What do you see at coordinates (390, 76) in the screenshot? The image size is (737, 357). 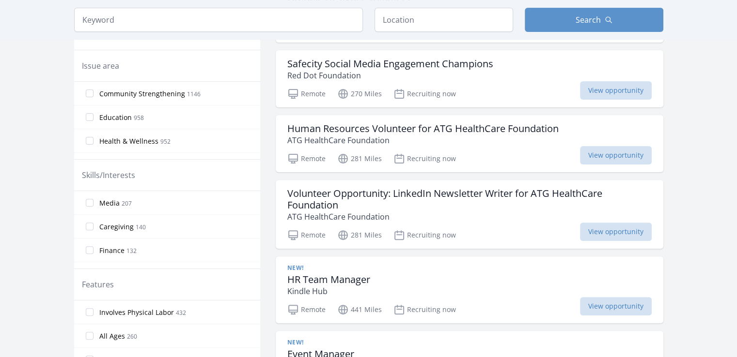 I see `p: Red Dot Foundation` at bounding box center [390, 76].